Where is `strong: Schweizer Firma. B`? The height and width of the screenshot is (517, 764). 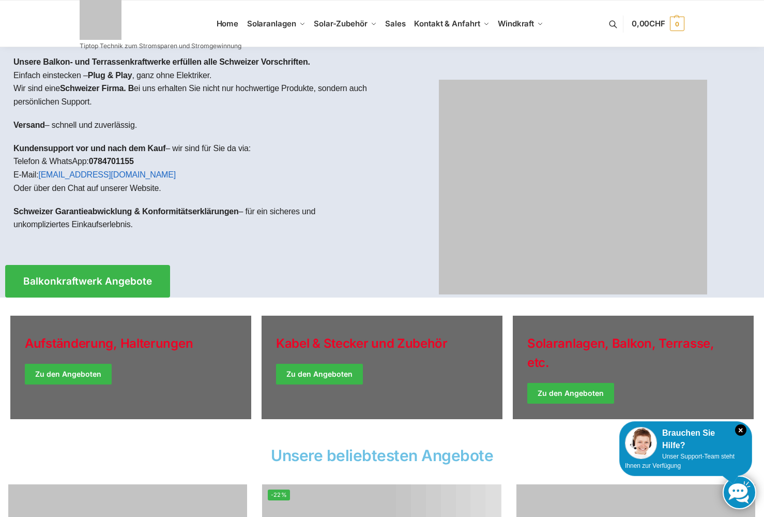
strong: Schweizer Firma. B is located at coordinates (97, 88).